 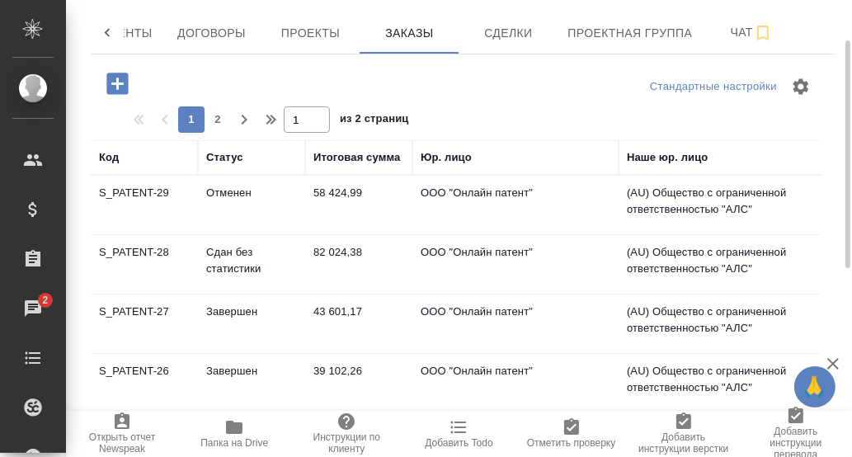 What do you see at coordinates (458, 443) in the screenshot?
I see `span: Добавить Todo` at bounding box center [458, 443].